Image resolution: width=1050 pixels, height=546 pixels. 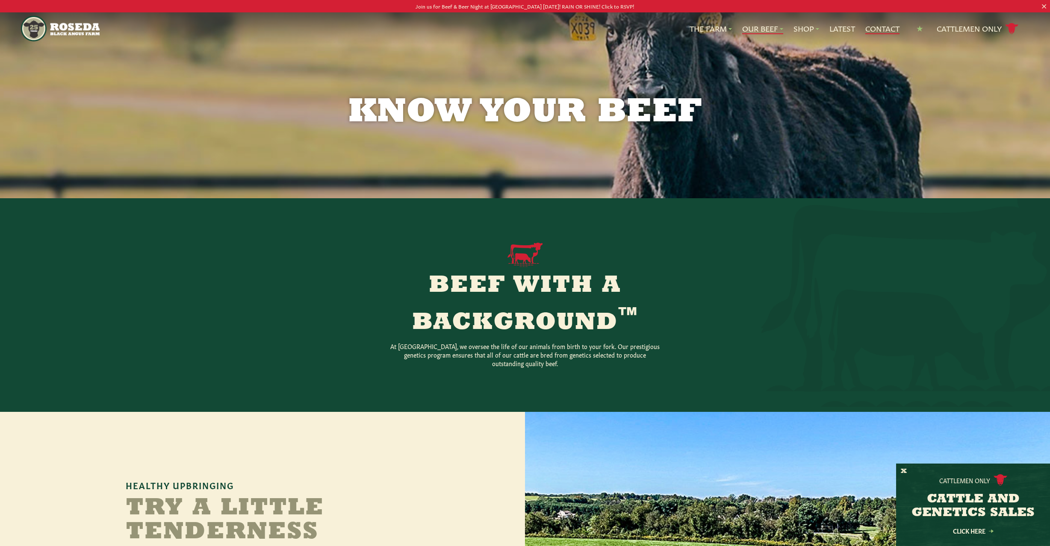 I want to click on h6: Healthy Upbringing, so click(x=263, y=485).